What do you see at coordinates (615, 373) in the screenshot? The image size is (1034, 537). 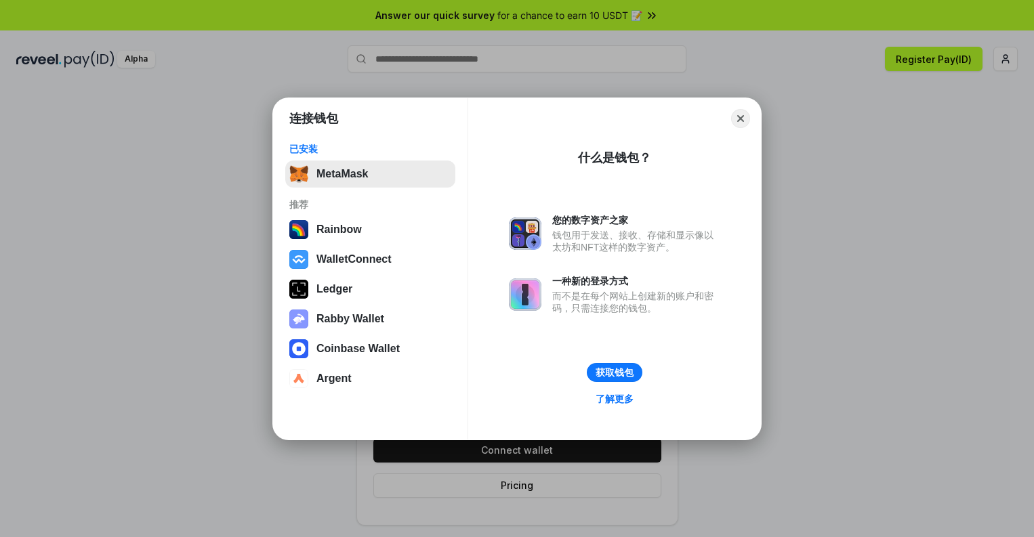 I see `button: 获取钱包` at bounding box center [615, 373].